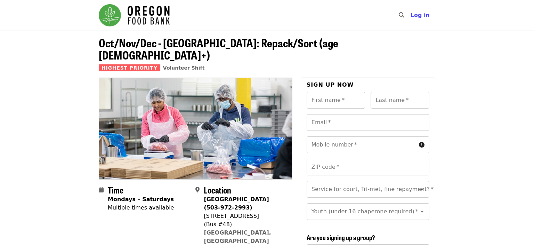 The width and height of the screenshot is (534, 245). I want to click on input: ZIP code, so click(368, 167).